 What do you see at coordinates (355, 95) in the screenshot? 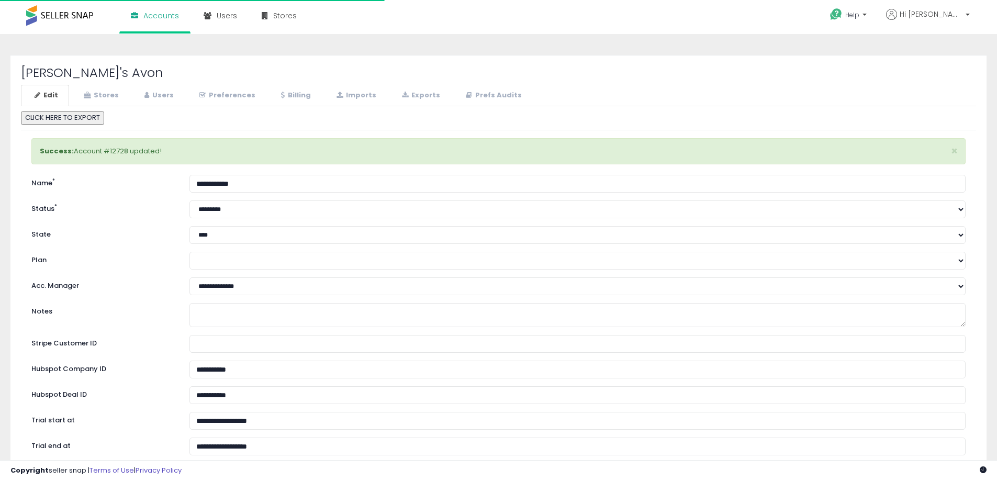
I see `a: Imports` at bounding box center [355, 95].